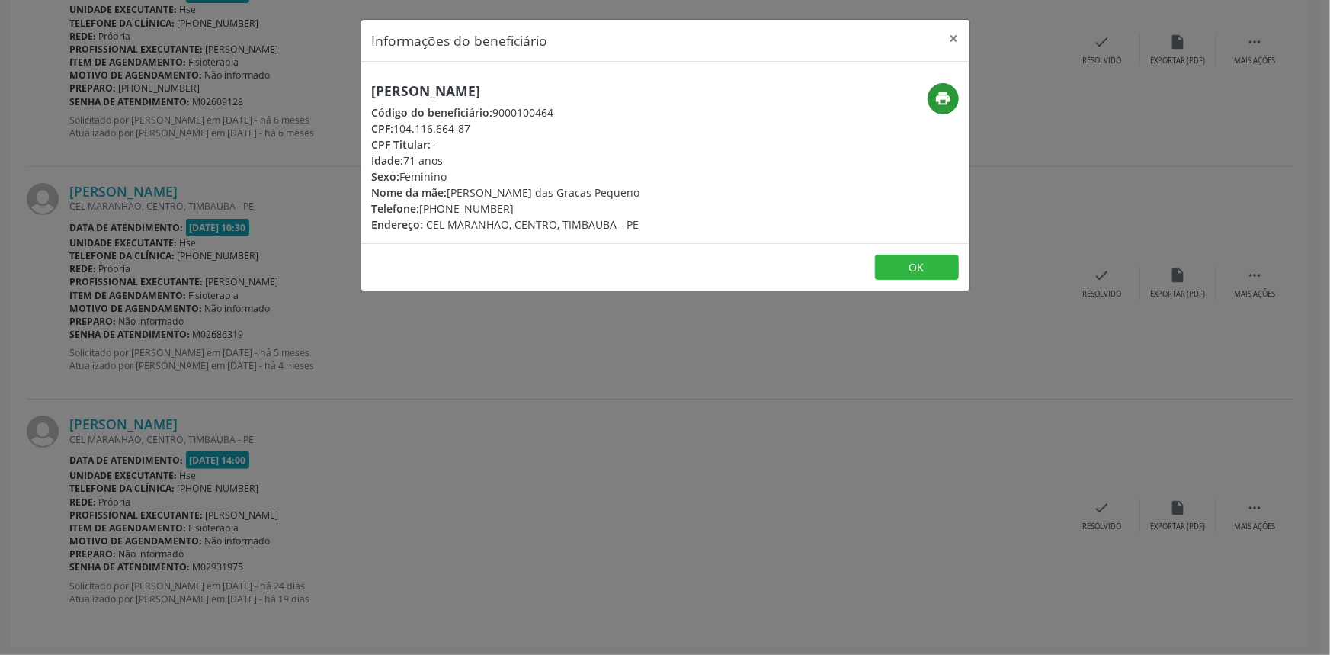 Image resolution: width=1330 pixels, height=655 pixels. Describe the element at coordinates (460, 40) in the screenshot. I see `h5: Informações do beneficiário` at that location.